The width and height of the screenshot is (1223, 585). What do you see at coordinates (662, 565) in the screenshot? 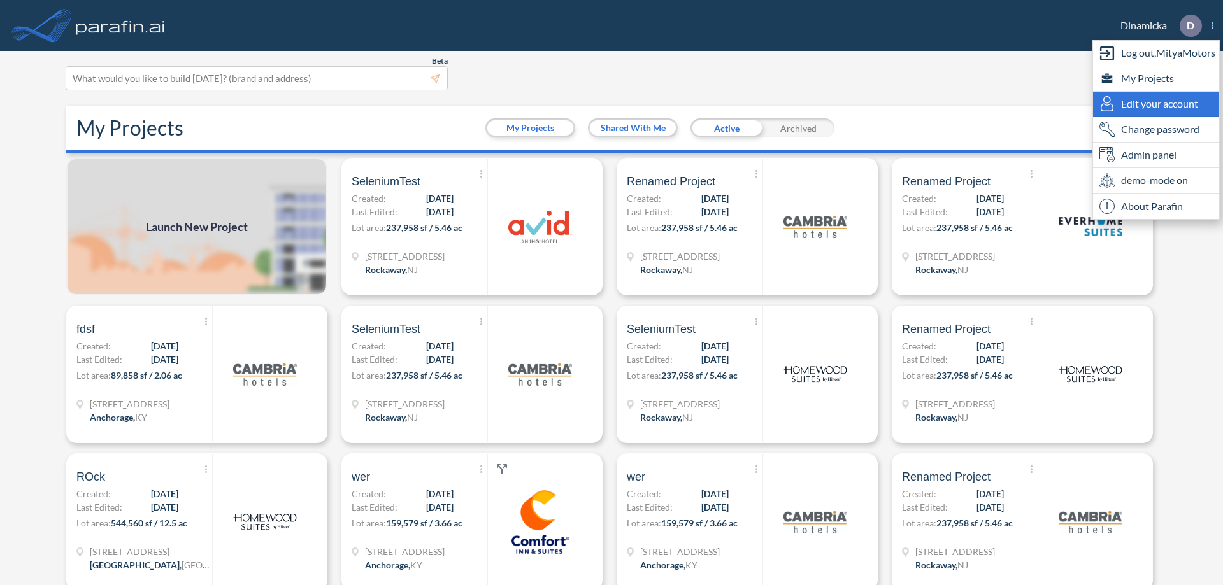
I see `span: Anchorage ,` at bounding box center [662, 565].